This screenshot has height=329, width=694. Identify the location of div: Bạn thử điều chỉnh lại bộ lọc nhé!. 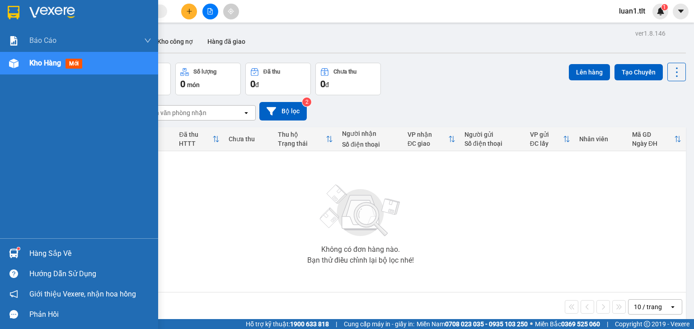
(361, 261).